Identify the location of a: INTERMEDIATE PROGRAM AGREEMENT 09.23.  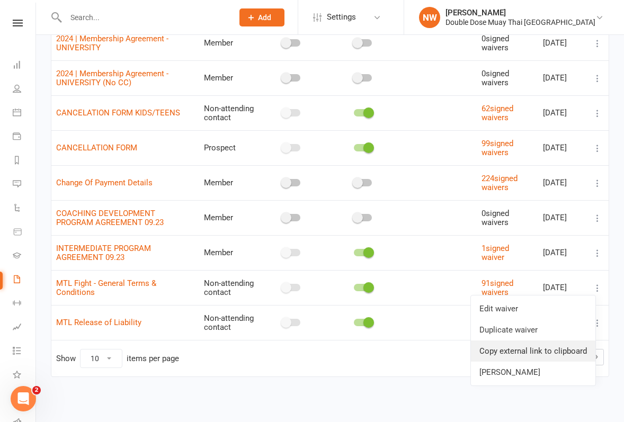
(103, 253).